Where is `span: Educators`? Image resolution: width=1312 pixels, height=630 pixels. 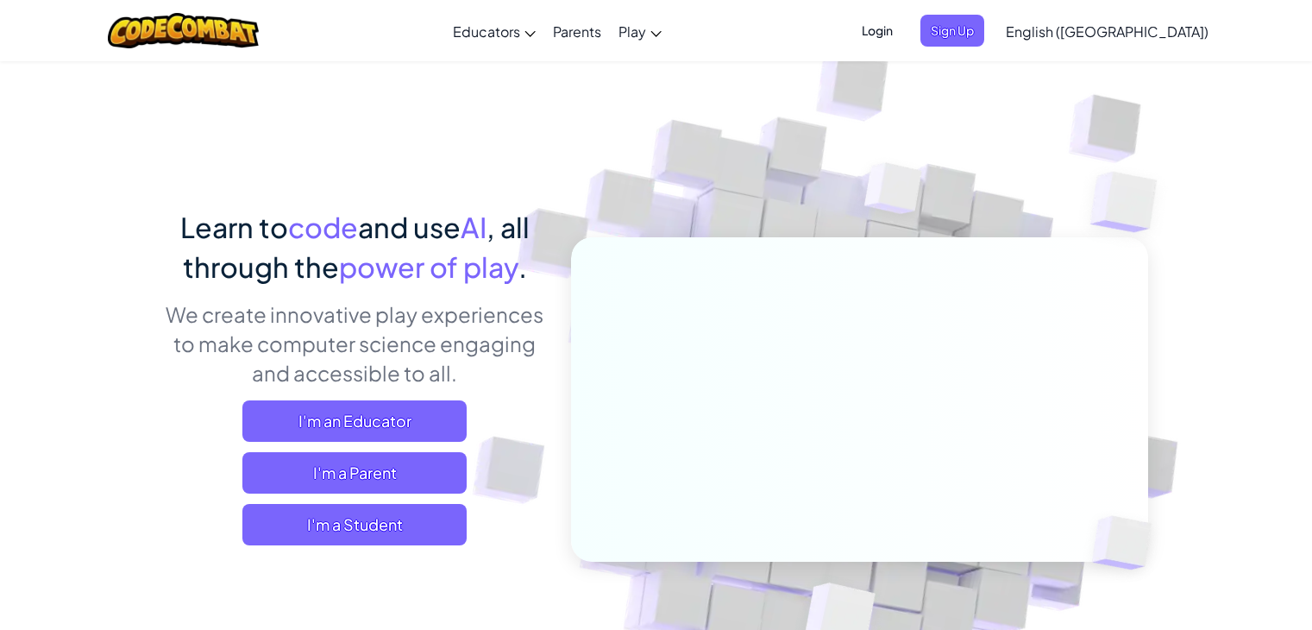
span: Educators is located at coordinates (486, 31).